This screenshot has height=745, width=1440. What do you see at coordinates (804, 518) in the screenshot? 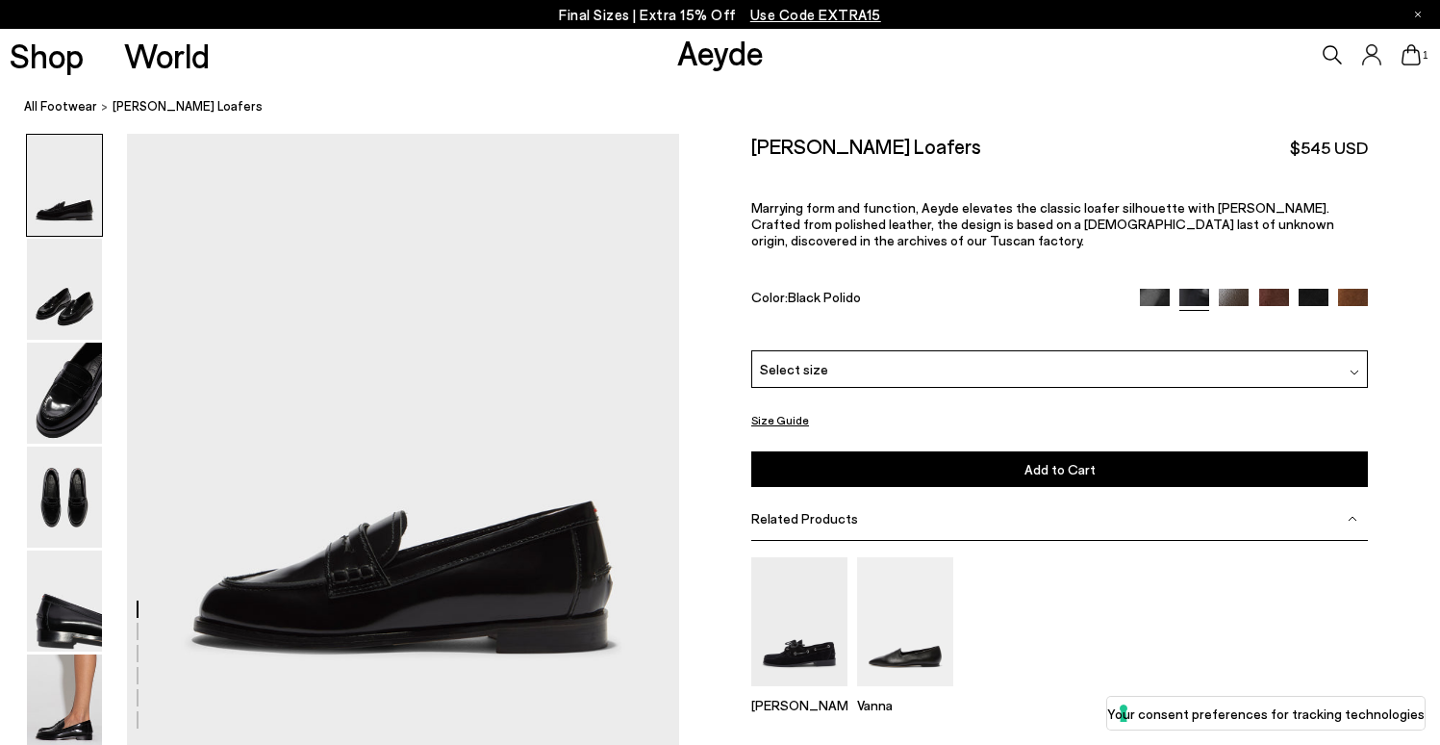
I see `span: Related Products` at bounding box center [804, 518].